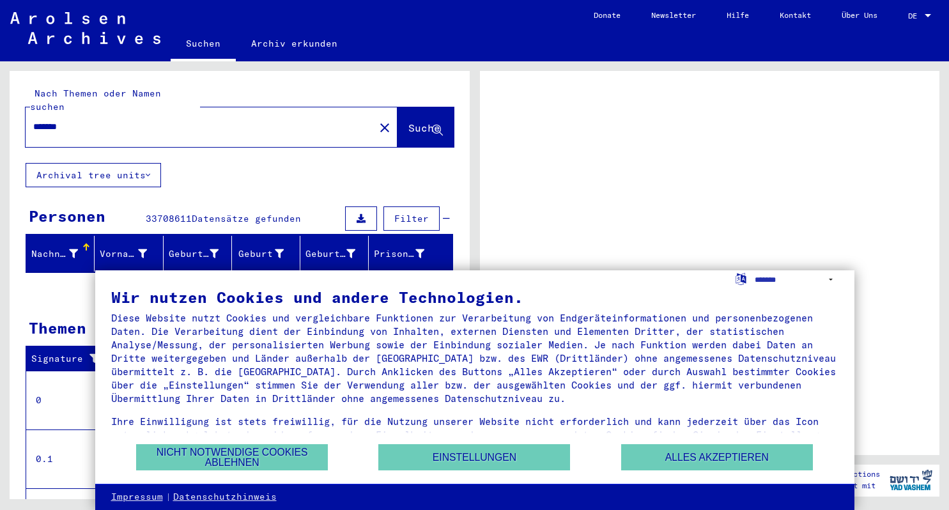 Image resolution: width=949 pixels, height=510 pixels. I want to click on img: yv_logo.png, so click(910, 480).